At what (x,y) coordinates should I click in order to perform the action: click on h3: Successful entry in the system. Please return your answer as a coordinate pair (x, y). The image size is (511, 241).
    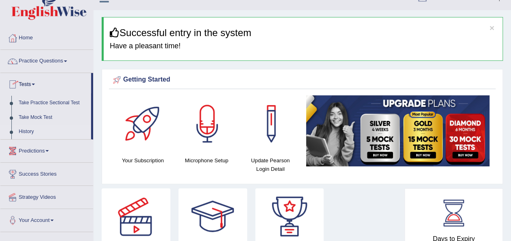
    Looking at the image, I should click on (303, 33).